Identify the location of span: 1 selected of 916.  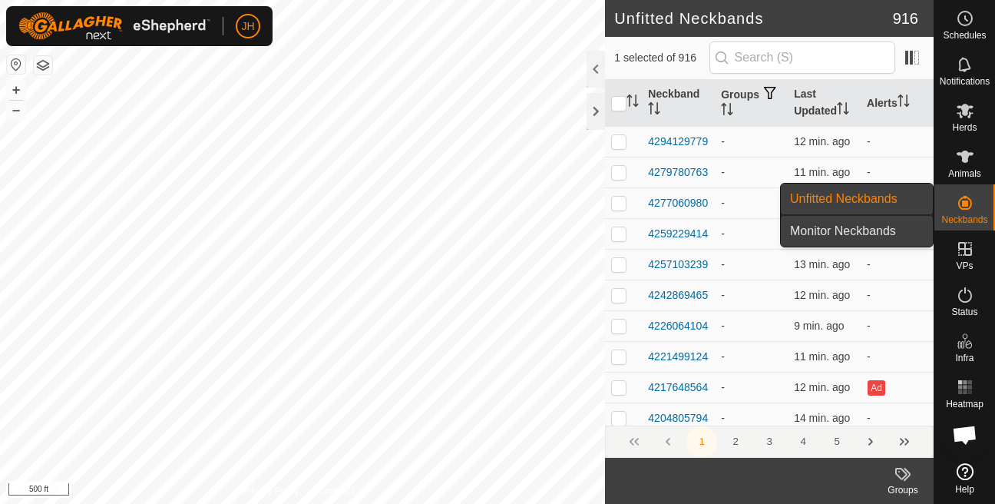
(661, 58).